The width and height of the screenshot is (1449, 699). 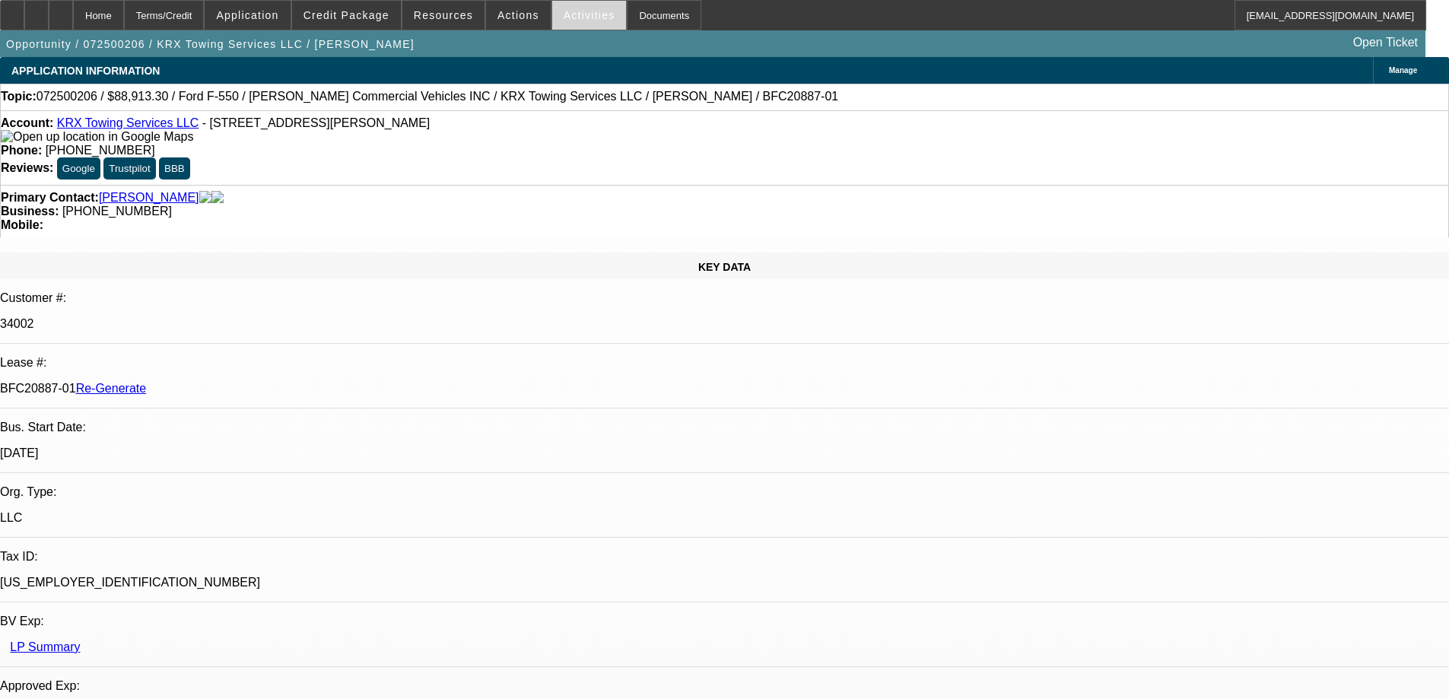 What do you see at coordinates (22, 224) in the screenshot?
I see `strong: Mobile:` at bounding box center [22, 224].